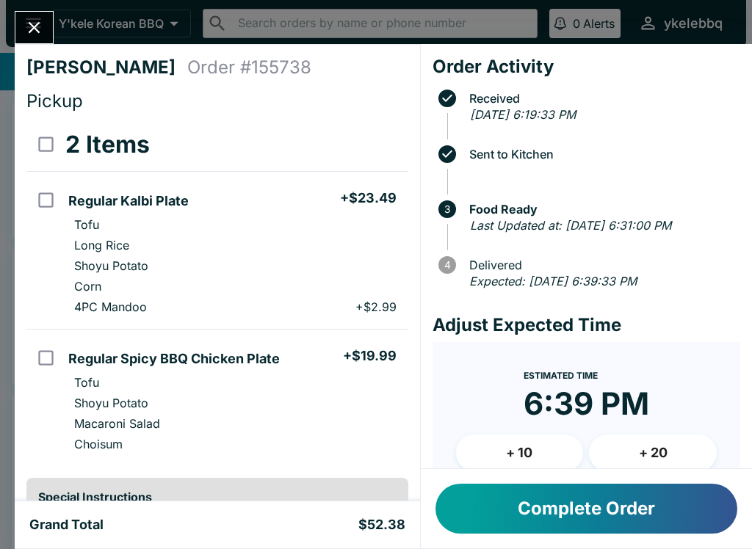 The height and width of the screenshot is (549, 752). What do you see at coordinates (447, 265) in the screenshot?
I see `text: 4` at bounding box center [447, 265].